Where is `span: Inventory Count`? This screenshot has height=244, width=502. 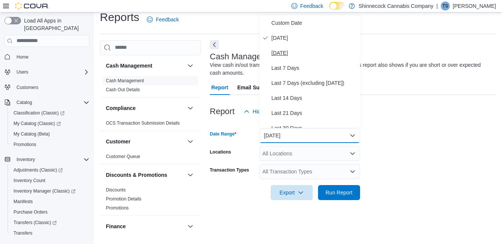
span: Inventory Count is located at coordinates (29, 181).